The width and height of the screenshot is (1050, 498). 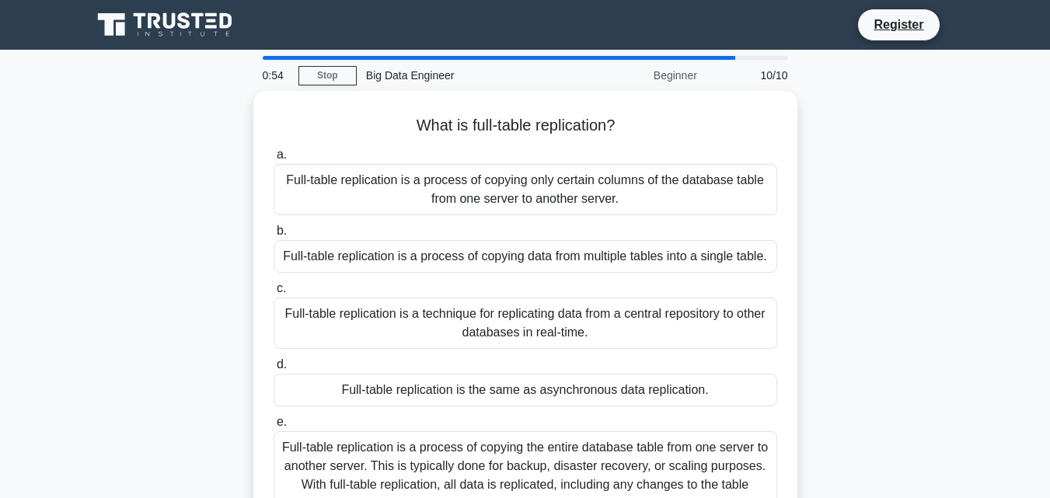 What do you see at coordinates (281, 364) in the screenshot?
I see `span: d.` at bounding box center [281, 364].